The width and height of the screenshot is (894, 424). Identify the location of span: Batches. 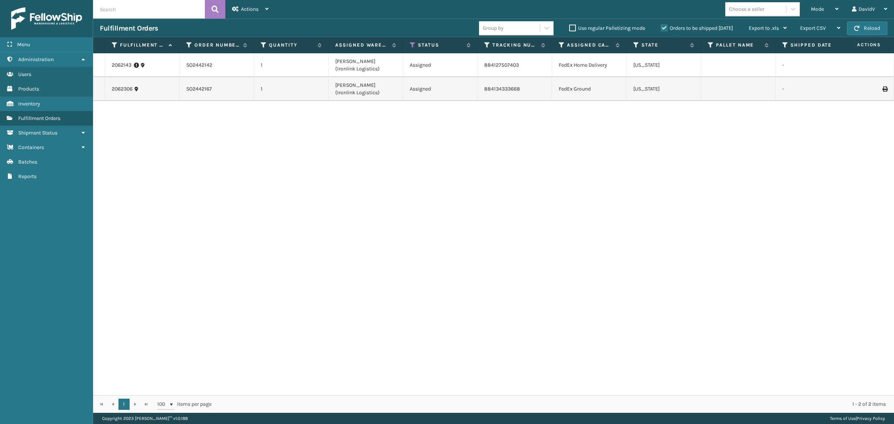
(28, 162).